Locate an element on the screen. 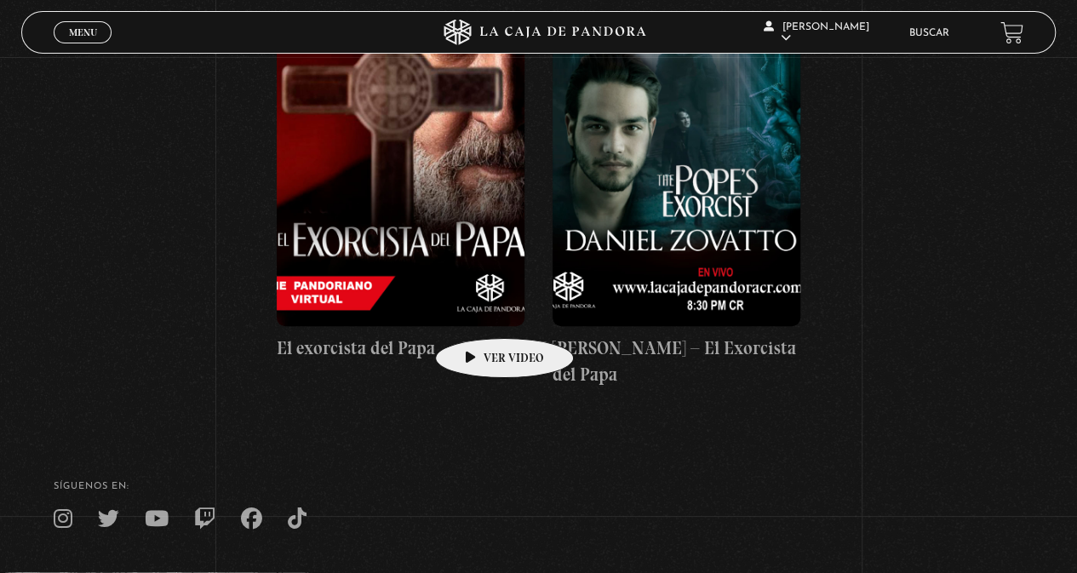 The image size is (1077, 573). a: View your shopping cart is located at coordinates (1012, 32).